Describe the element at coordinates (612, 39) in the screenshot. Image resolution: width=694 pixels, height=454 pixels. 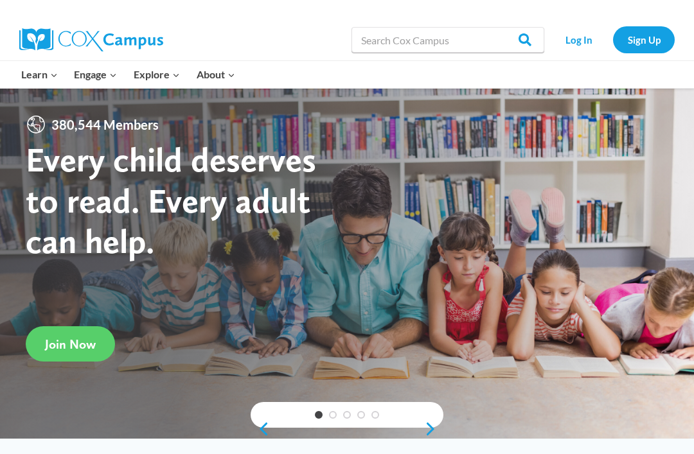
I see `nav: Secondary Navigation` at that location.